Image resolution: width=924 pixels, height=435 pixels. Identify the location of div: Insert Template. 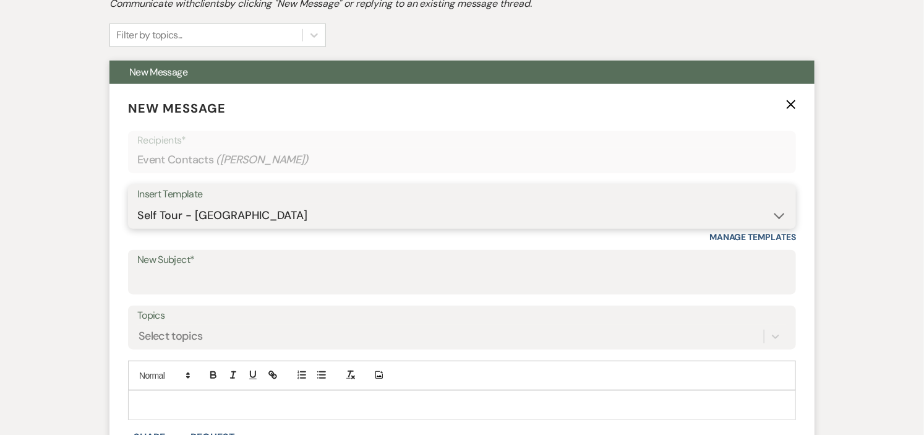
(462, 194).